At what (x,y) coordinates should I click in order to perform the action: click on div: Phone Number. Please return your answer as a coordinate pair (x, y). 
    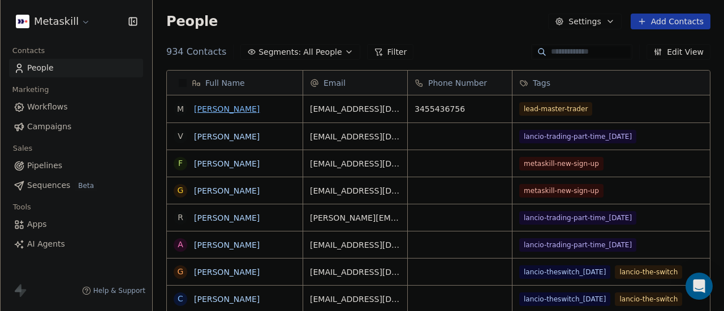
    Looking at the image, I should click on (460, 83).